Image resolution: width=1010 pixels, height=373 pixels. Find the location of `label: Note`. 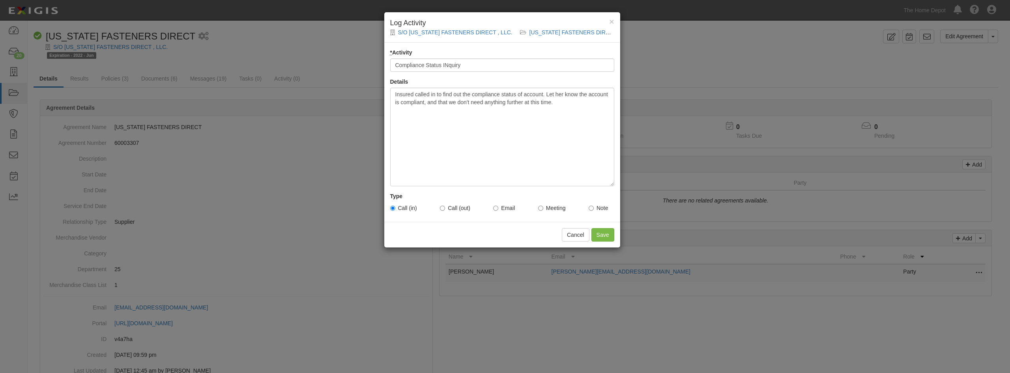

label: Note is located at coordinates (599, 208).